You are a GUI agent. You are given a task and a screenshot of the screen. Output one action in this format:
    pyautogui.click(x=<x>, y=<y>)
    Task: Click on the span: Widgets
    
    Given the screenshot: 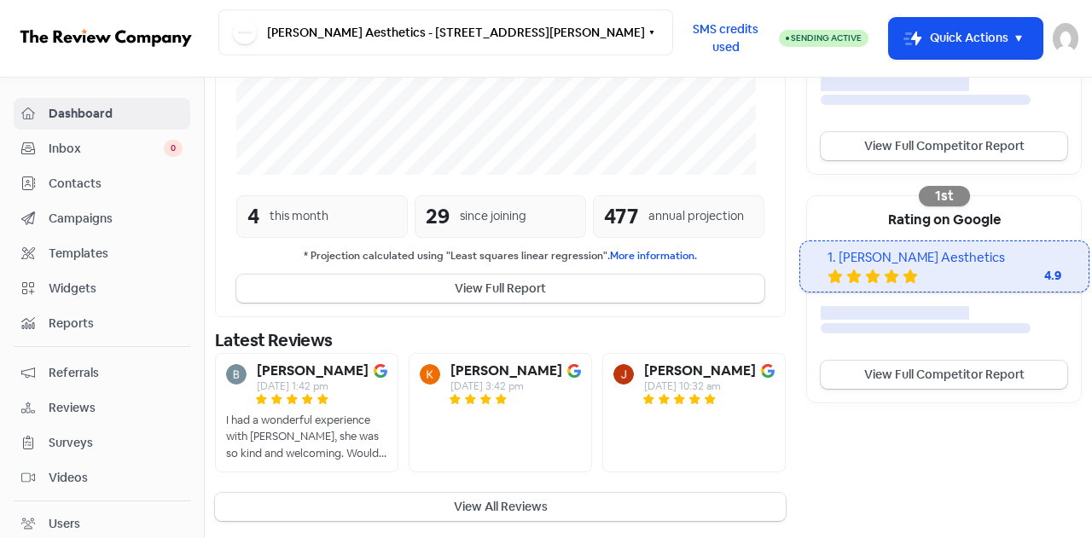 What is the action you would take?
    pyautogui.click(x=115, y=288)
    